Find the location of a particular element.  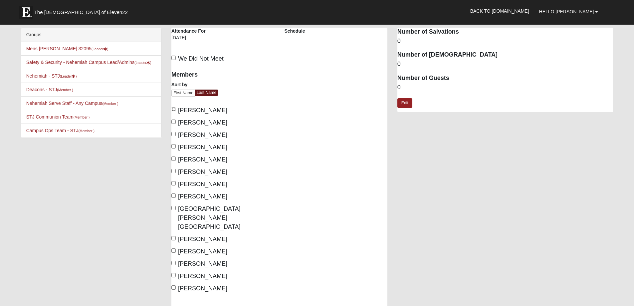

a: Safety & Security - Nehemiah Campus Lead/Admins(Leader) is located at coordinates (89, 62).